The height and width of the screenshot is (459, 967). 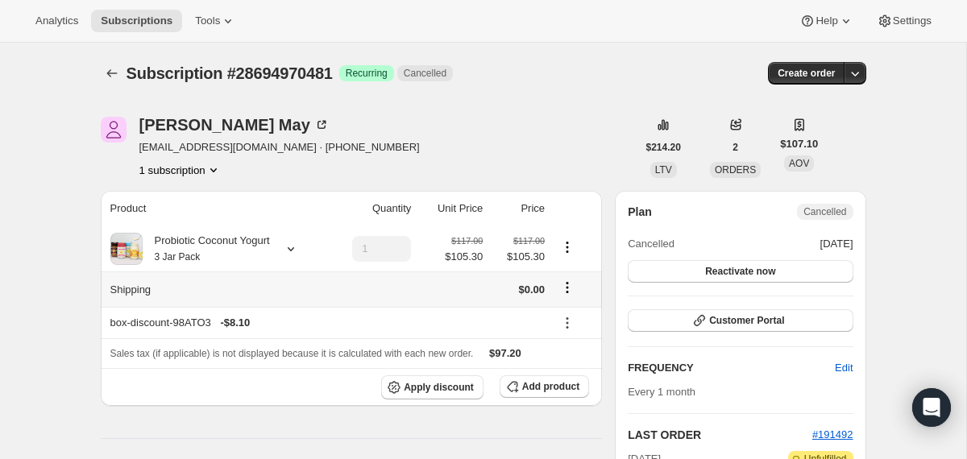 What do you see at coordinates (56, 21) in the screenshot?
I see `span: Analytics` at bounding box center [56, 21].